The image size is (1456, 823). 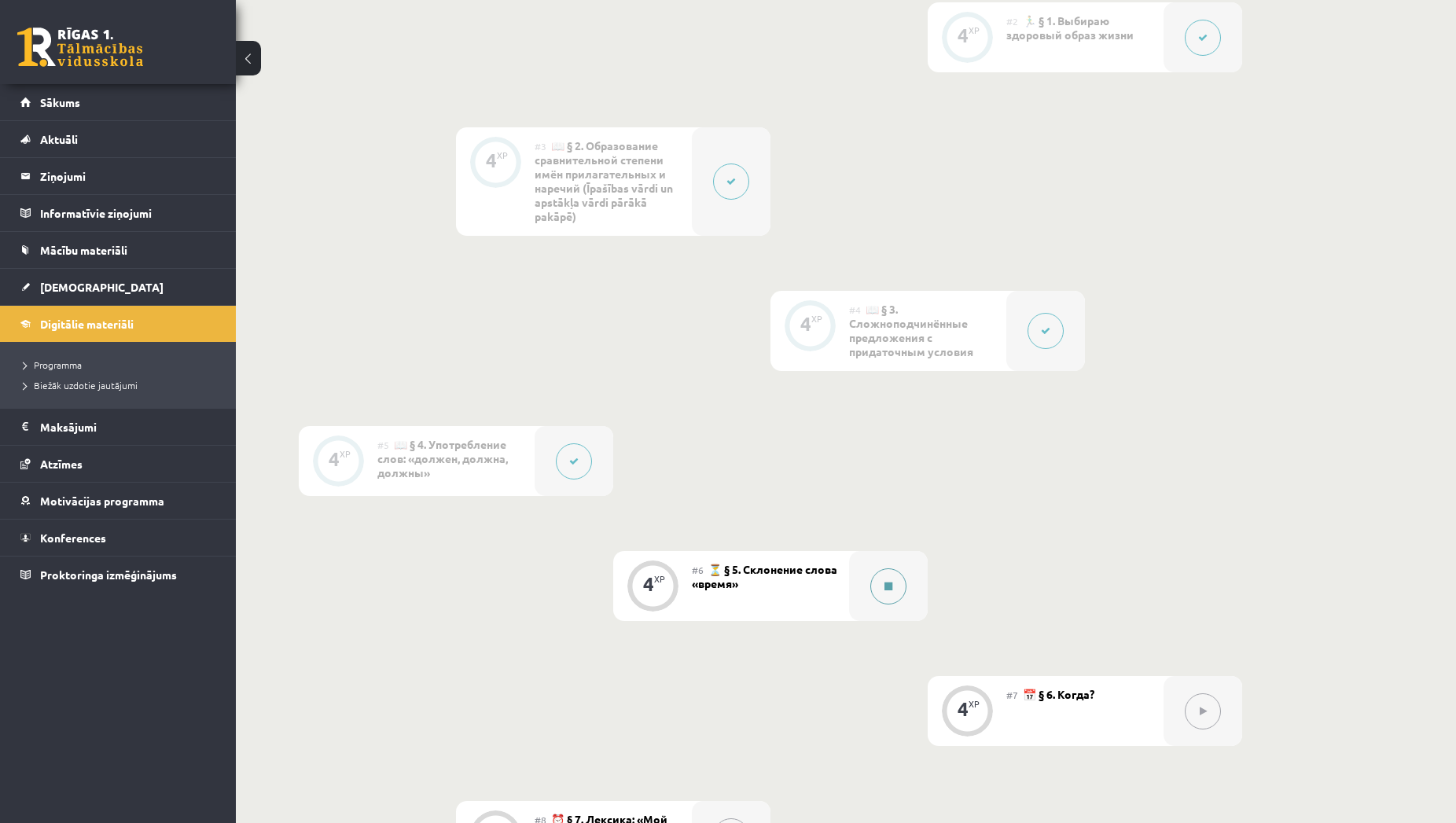 I want to click on span: Programma, so click(x=53, y=365).